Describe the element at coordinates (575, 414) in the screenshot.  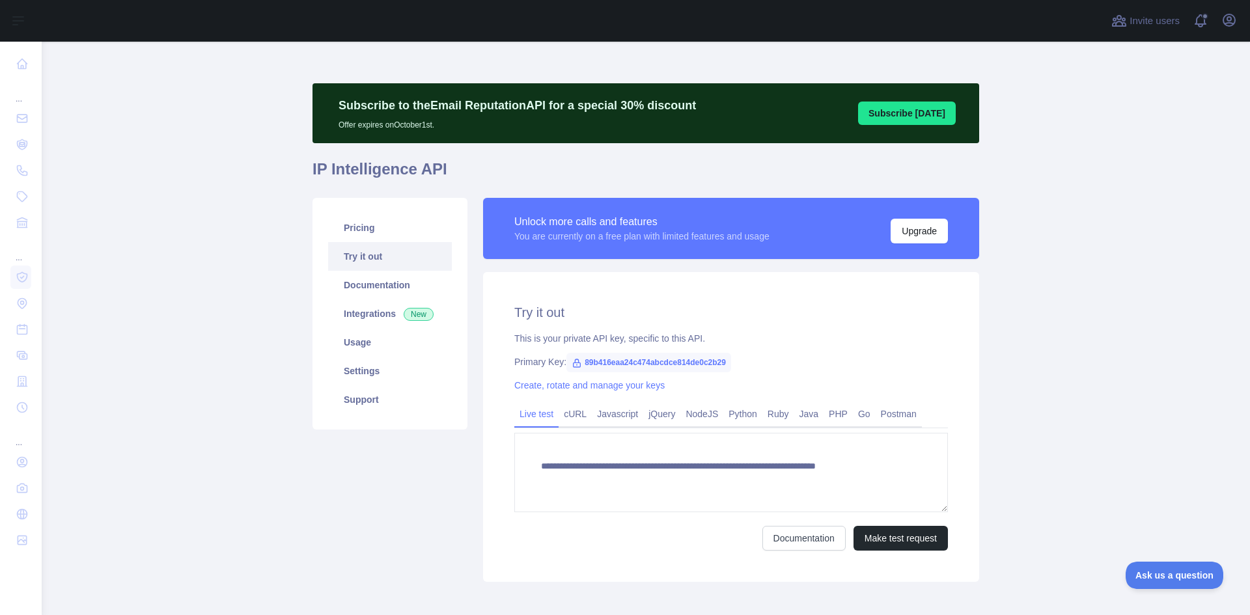
I see `a: cURL` at that location.